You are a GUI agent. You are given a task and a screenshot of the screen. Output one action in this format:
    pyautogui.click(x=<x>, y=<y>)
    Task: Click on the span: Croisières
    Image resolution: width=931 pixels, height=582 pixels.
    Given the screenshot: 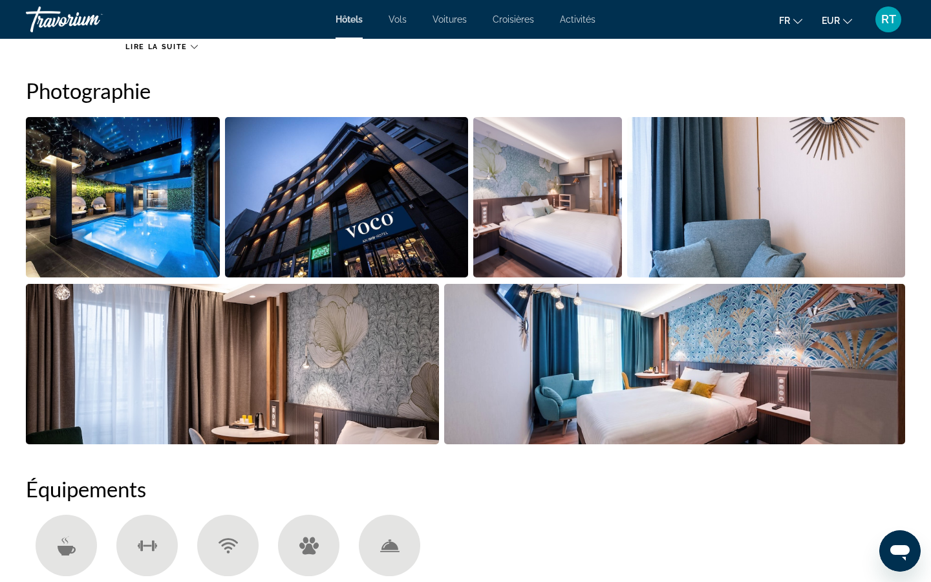 What is the action you would take?
    pyautogui.click(x=513, y=19)
    